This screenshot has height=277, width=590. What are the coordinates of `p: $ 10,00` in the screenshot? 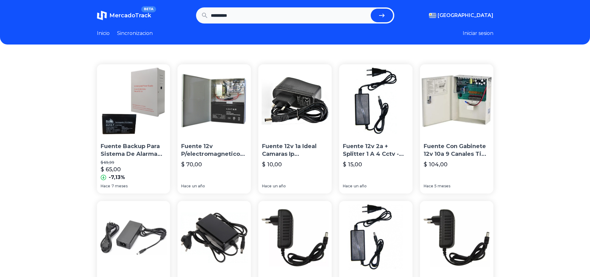 It's located at (272, 165).